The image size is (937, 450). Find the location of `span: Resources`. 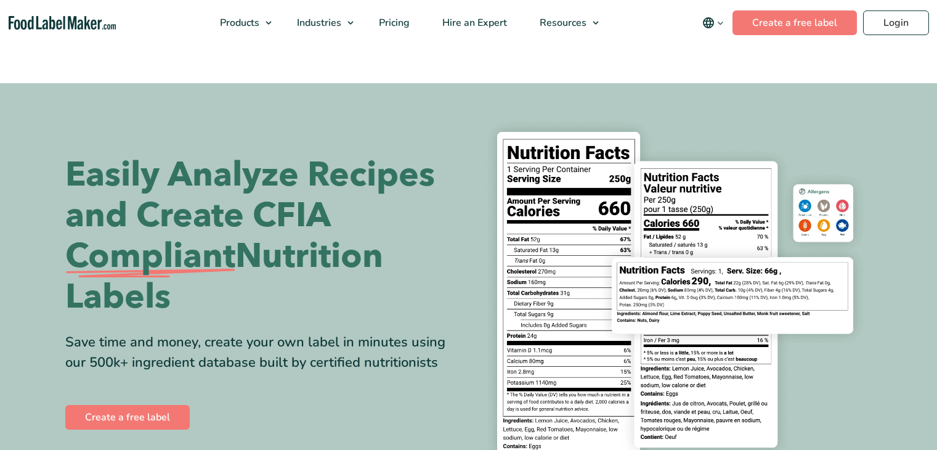

span: Resources is located at coordinates (562, 23).